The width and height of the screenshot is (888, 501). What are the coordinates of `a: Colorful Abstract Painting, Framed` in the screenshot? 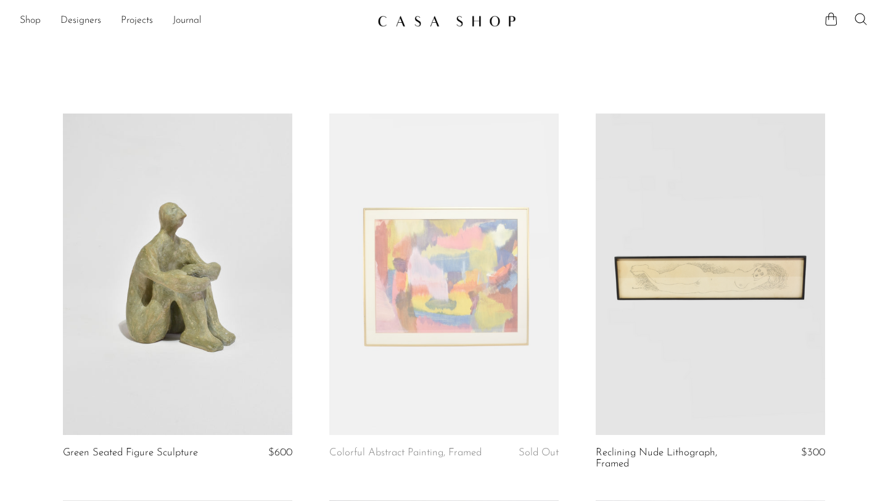 It's located at (405, 453).